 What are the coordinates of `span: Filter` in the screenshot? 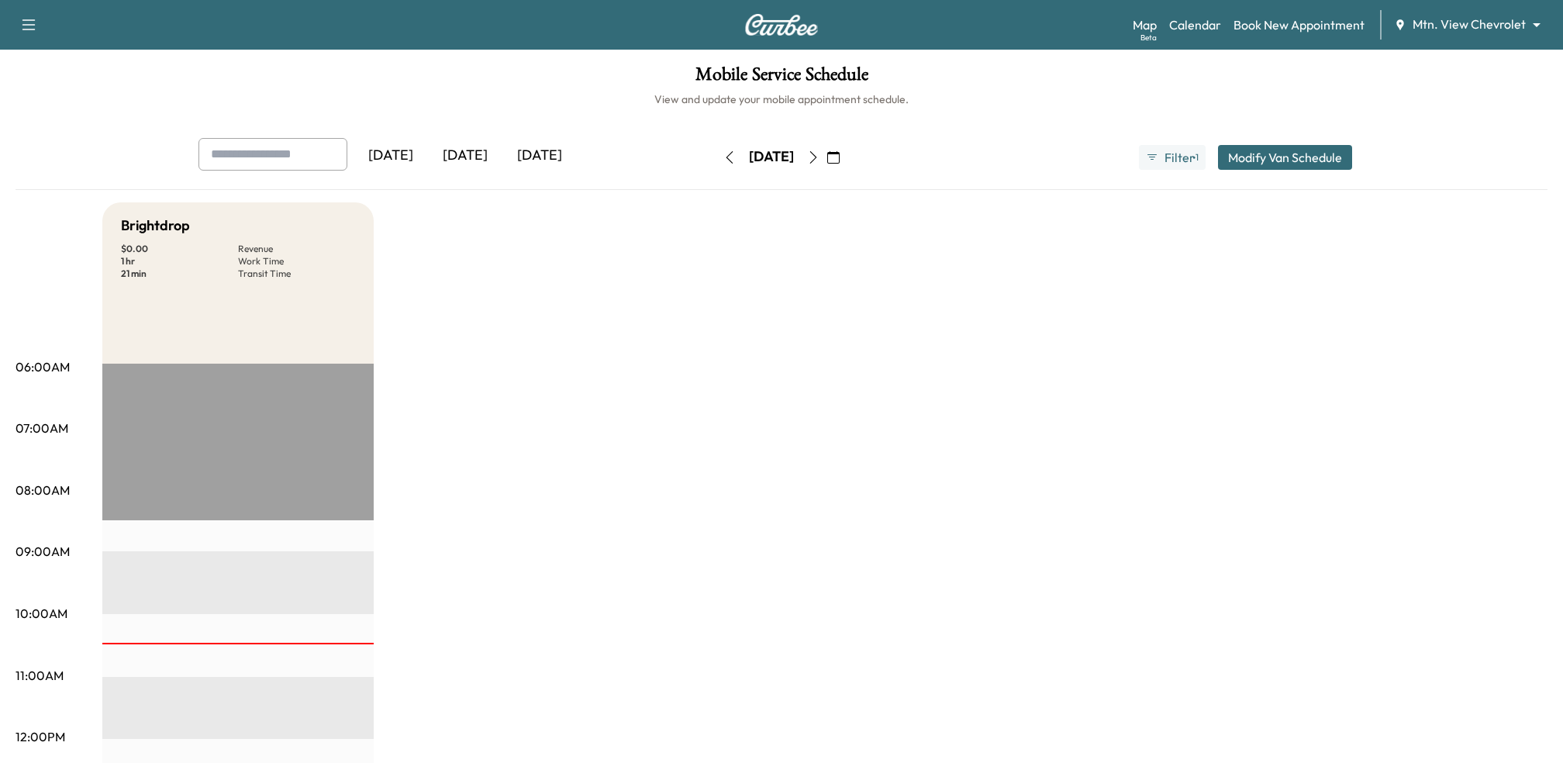 It's located at (1179, 157).